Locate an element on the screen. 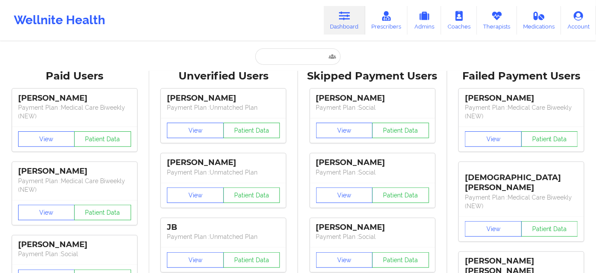  div: Skipped Payment Users is located at coordinates (373, 76).